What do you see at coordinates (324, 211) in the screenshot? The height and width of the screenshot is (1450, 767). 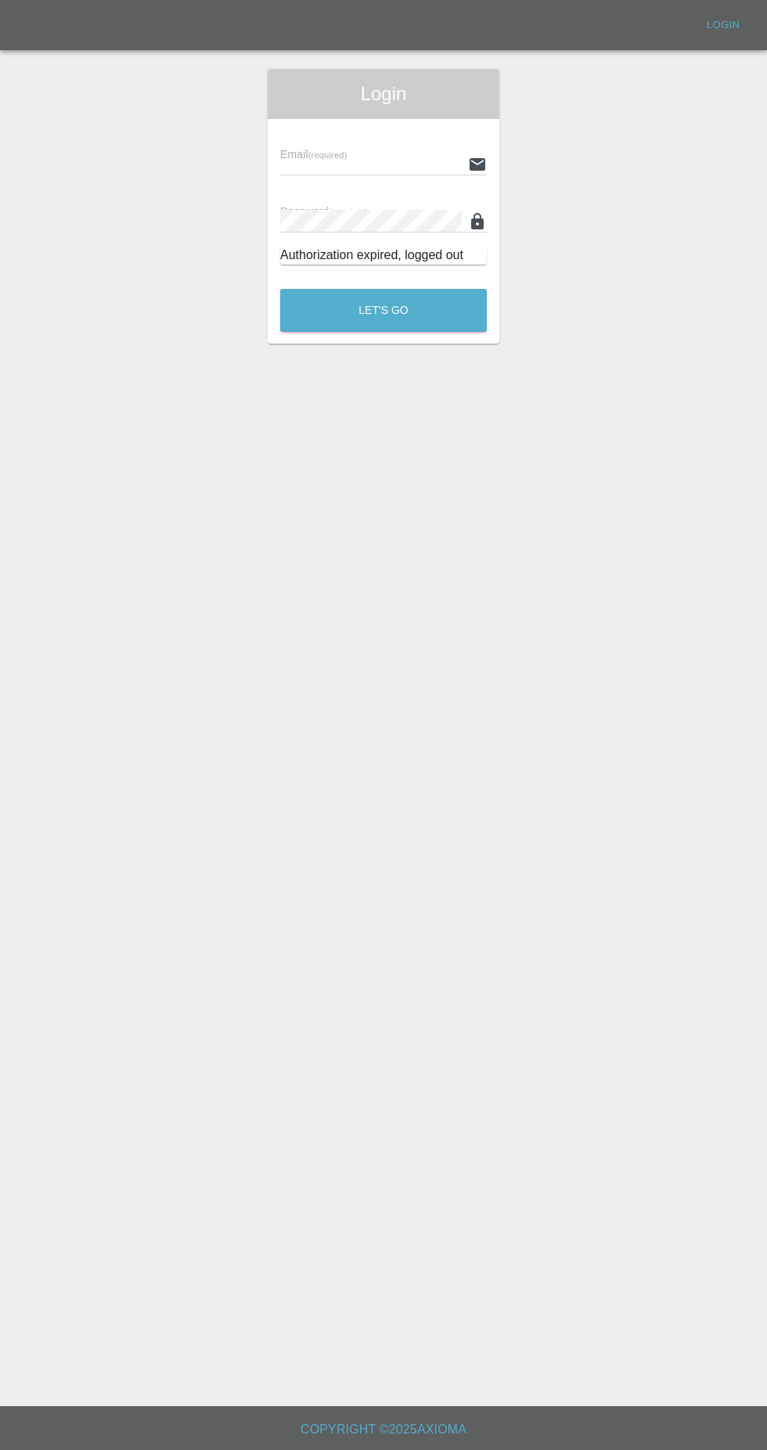 I see `span: Password` at bounding box center [324, 211].